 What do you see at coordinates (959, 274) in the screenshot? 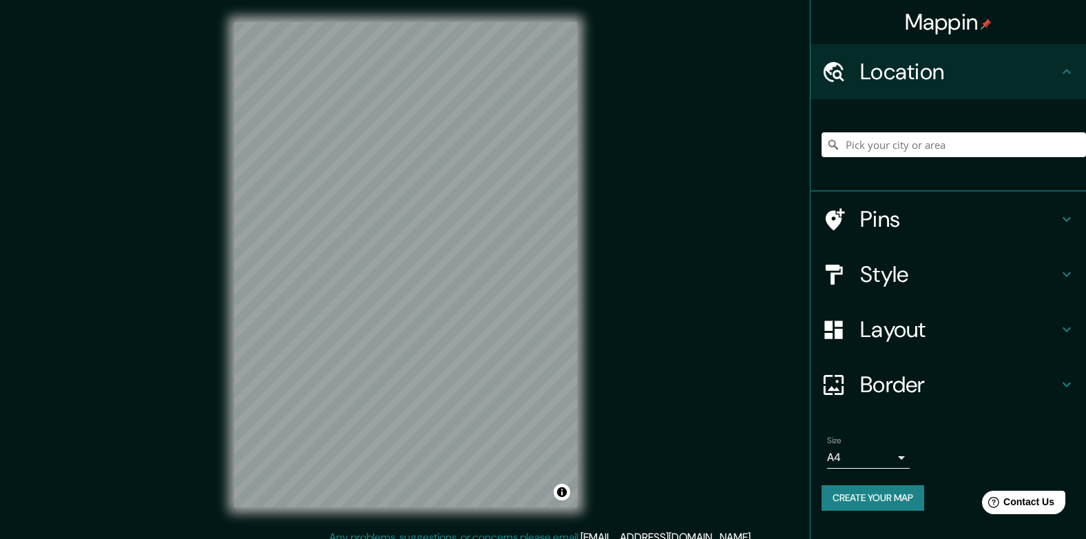
I see `h4: Style` at bounding box center [959, 274].